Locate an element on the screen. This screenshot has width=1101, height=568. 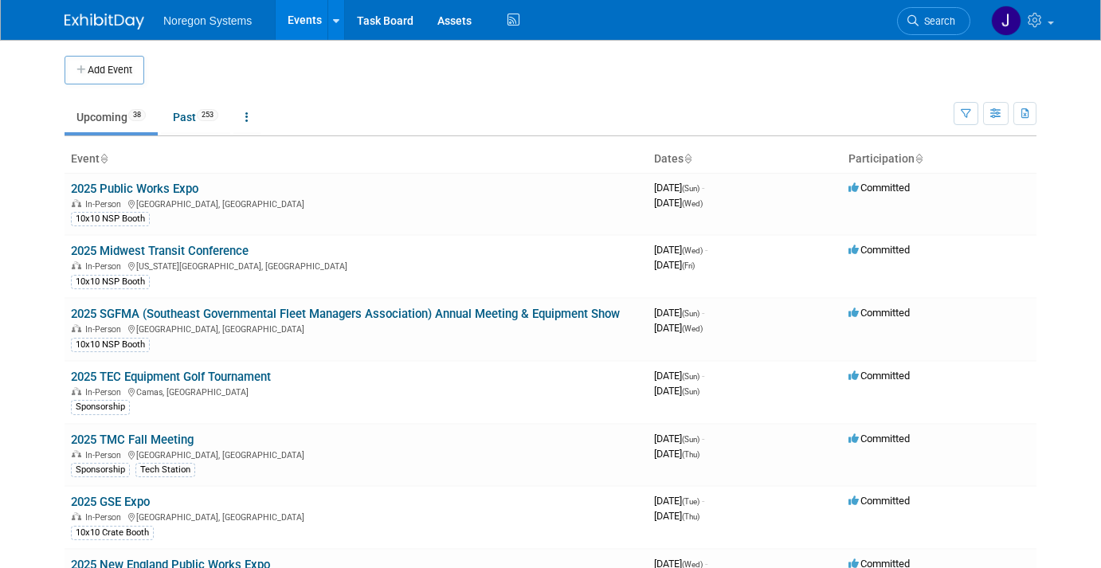
a: Past253 is located at coordinates (195, 117).